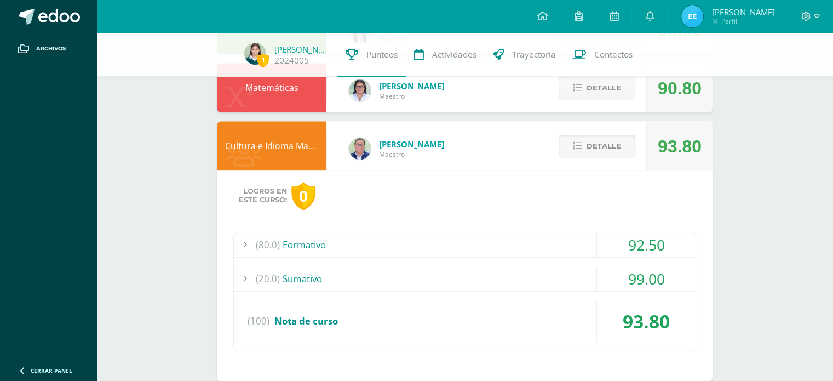  I want to click on span: Punteos, so click(382, 54).